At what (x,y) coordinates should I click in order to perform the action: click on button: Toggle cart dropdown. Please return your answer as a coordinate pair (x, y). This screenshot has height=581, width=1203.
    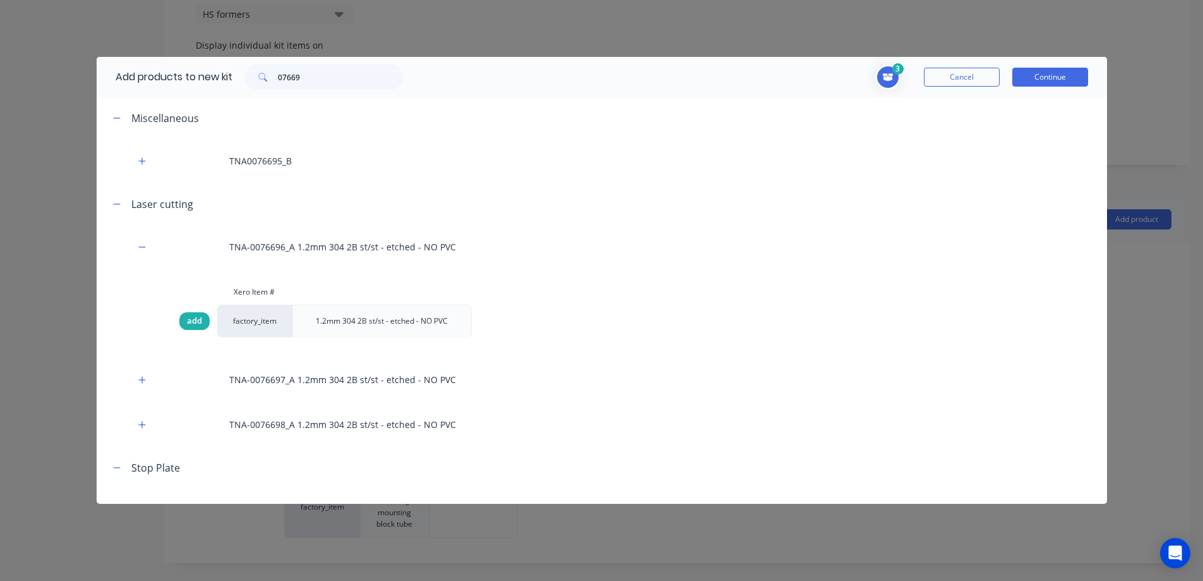
    Looking at the image, I should click on (890, 77).